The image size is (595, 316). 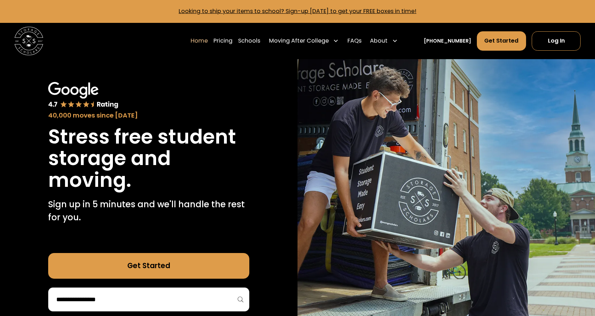 I want to click on a: Pricing, so click(x=223, y=41).